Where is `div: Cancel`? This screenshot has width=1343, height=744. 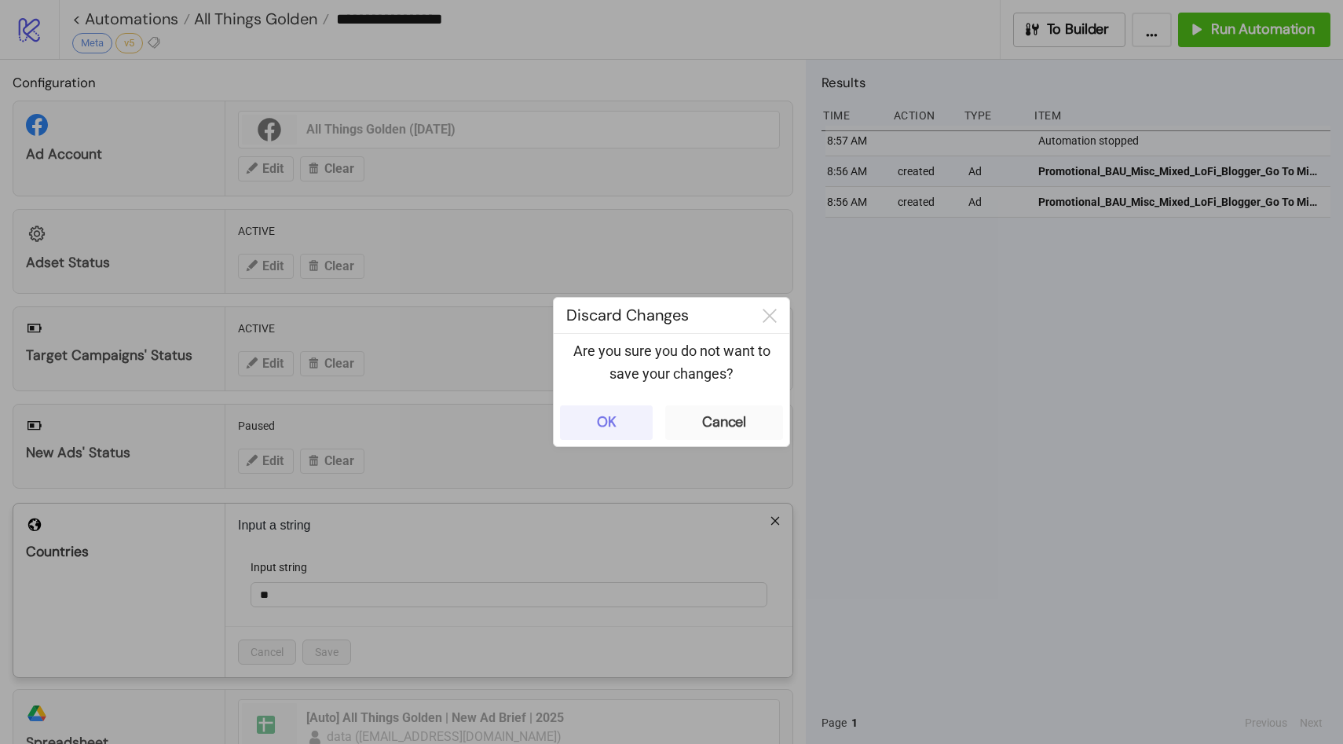
div: Cancel is located at coordinates (724, 422).